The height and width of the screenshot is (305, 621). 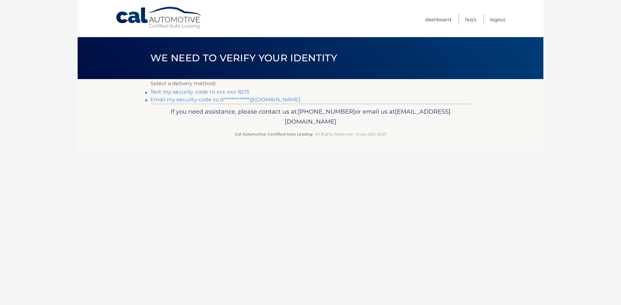 I want to click on p: - All Rights Reserved - Copyright 2025, so click(x=310, y=134).